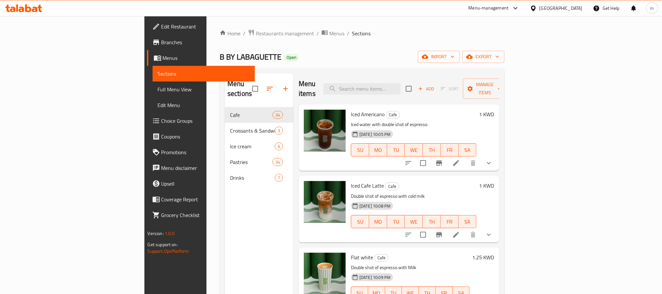  I want to click on a: Full Menu View, so click(204, 89).